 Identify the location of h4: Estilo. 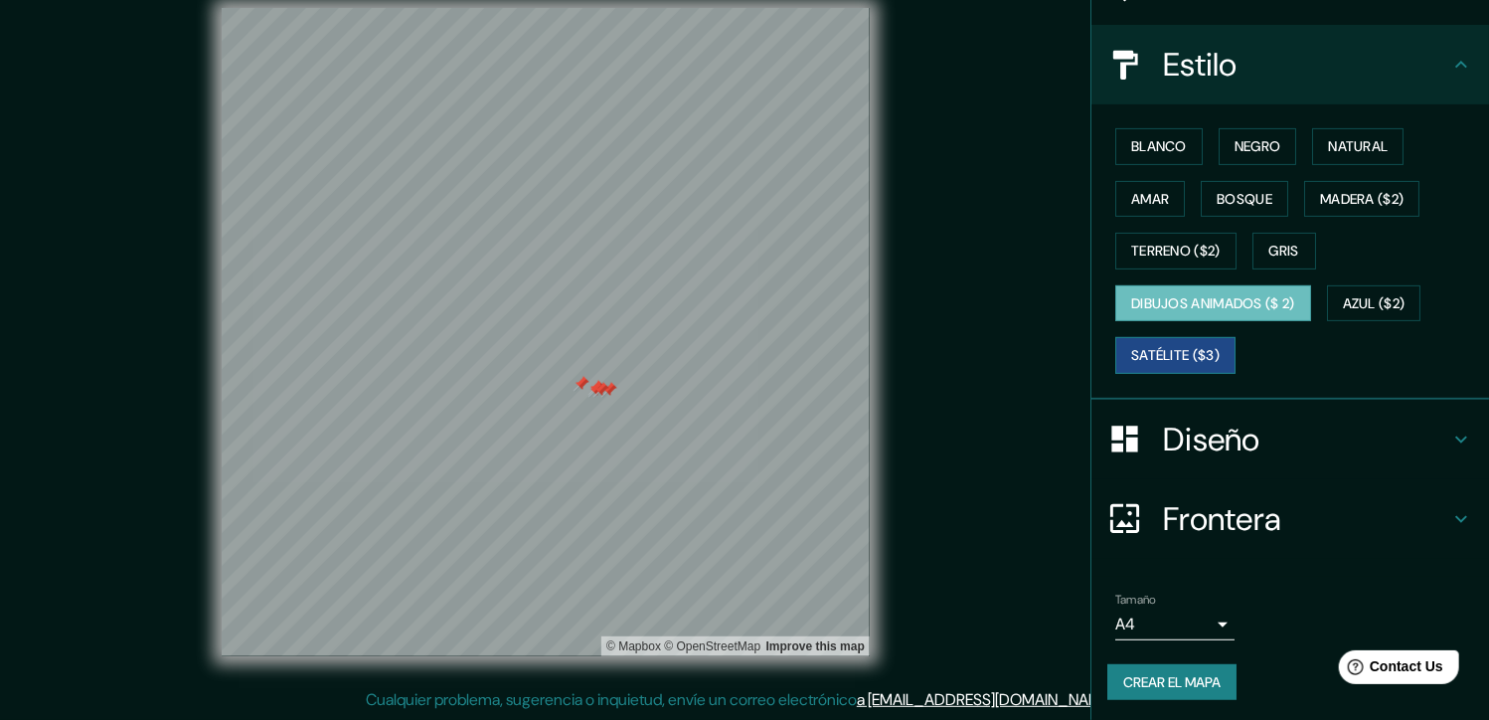
(1306, 65).